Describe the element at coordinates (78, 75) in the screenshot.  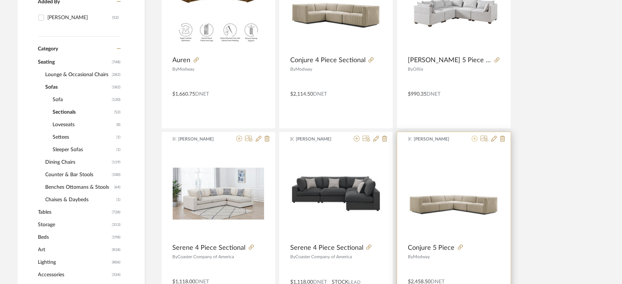
I see `span: Lounge & Occasional Chairs` at that location.